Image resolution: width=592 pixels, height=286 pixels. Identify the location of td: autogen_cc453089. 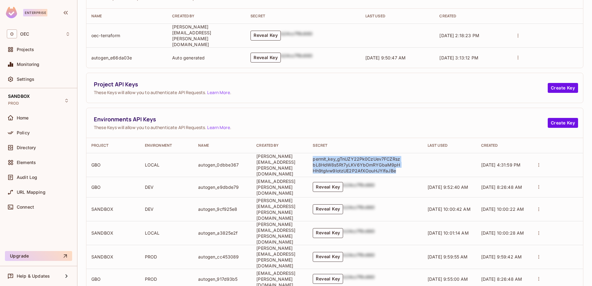
(222, 257).